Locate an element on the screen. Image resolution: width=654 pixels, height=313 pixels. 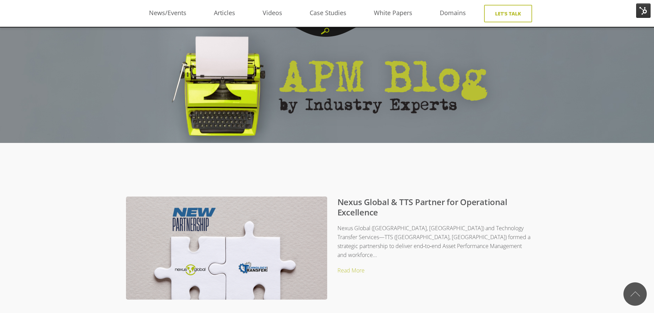
a: Read More is located at coordinates (351, 270).